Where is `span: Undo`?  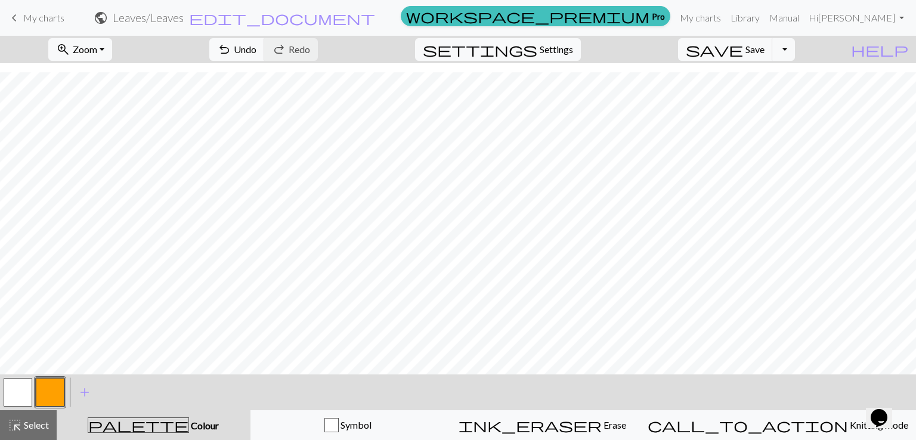
span: Undo is located at coordinates (245, 49).